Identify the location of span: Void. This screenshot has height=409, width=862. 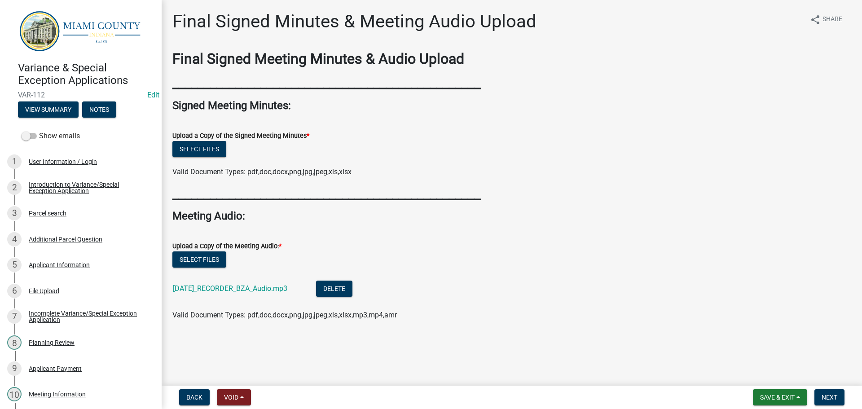
(231, 397).